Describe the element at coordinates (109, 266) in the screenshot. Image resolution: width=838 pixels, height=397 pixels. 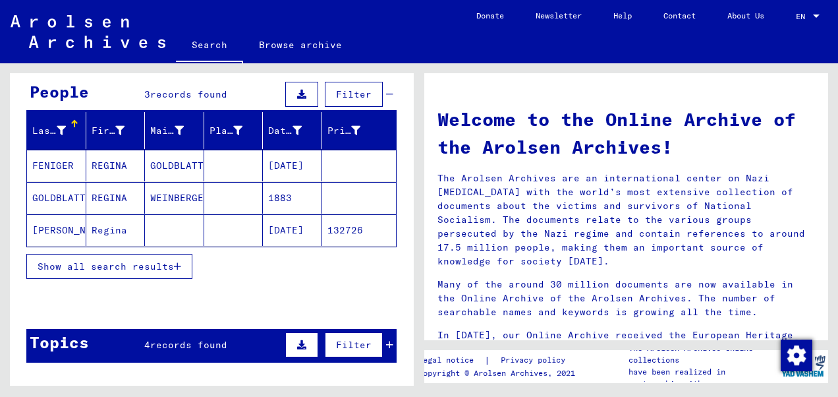
I see `button: Show all search results` at that location.